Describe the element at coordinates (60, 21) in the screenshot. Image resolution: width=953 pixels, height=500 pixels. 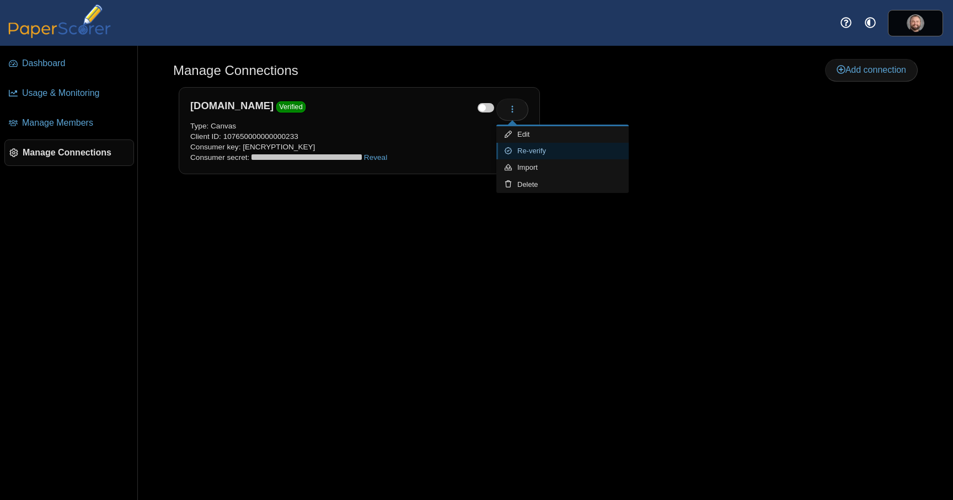
I see `img: PaperScorer` at that location.